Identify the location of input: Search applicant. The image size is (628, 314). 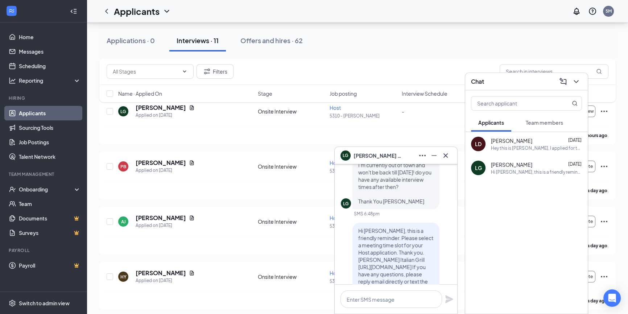
(515, 103).